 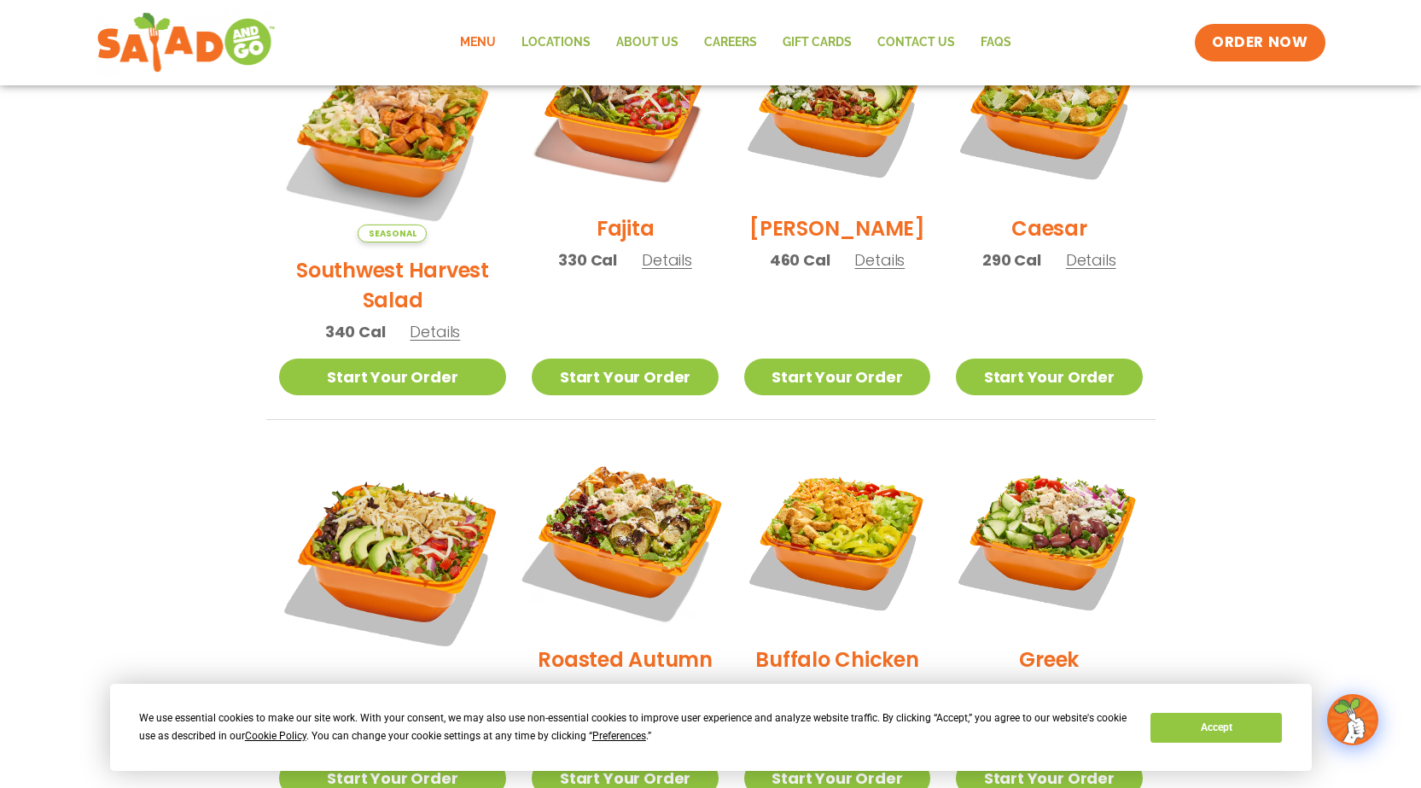 I want to click on h2: Buffalo Chicken, so click(x=836, y=659).